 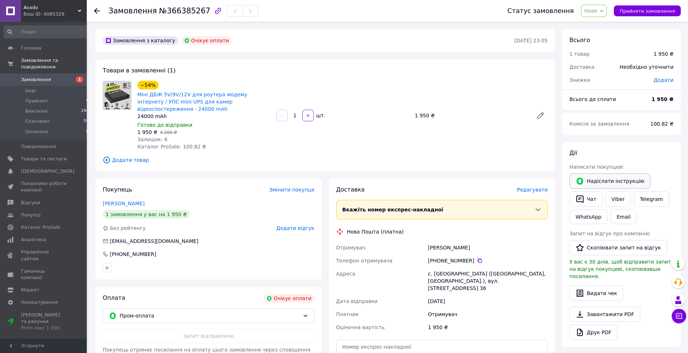 What do you see at coordinates (357, 301) in the screenshot?
I see `span: Дата відправки` at bounding box center [357, 301].